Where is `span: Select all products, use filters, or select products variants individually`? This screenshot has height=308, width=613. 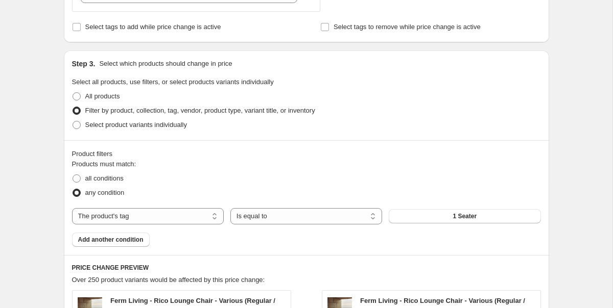 span: Select all products, use filters, or select products variants individually is located at coordinates (173, 82).